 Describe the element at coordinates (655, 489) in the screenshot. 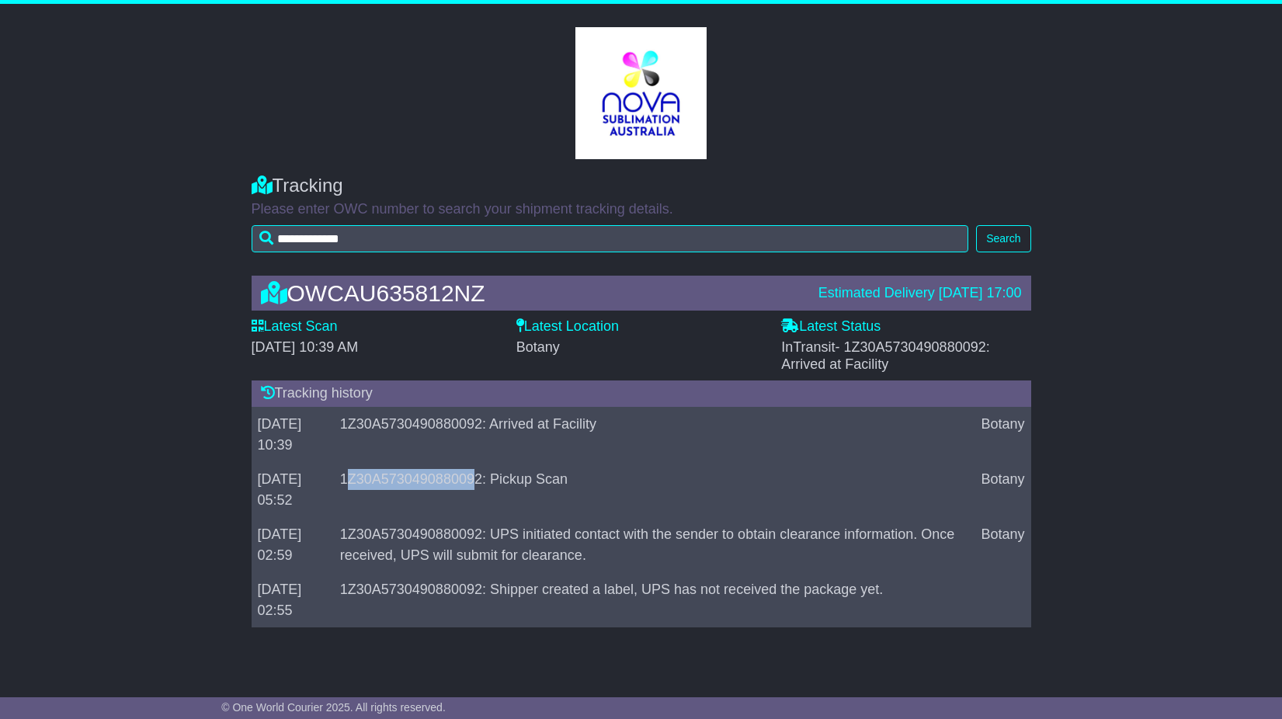

I see `td: 1Z30A5730490880092: Pickup Scan` at that location.